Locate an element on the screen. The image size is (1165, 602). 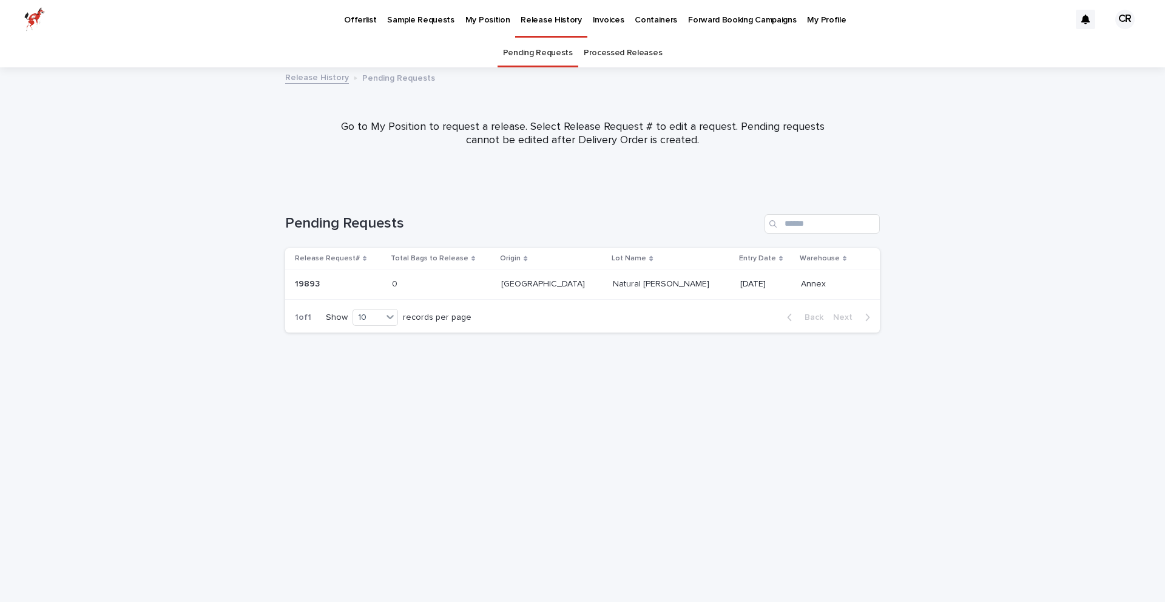
a: Processed Releases is located at coordinates (622, 53).